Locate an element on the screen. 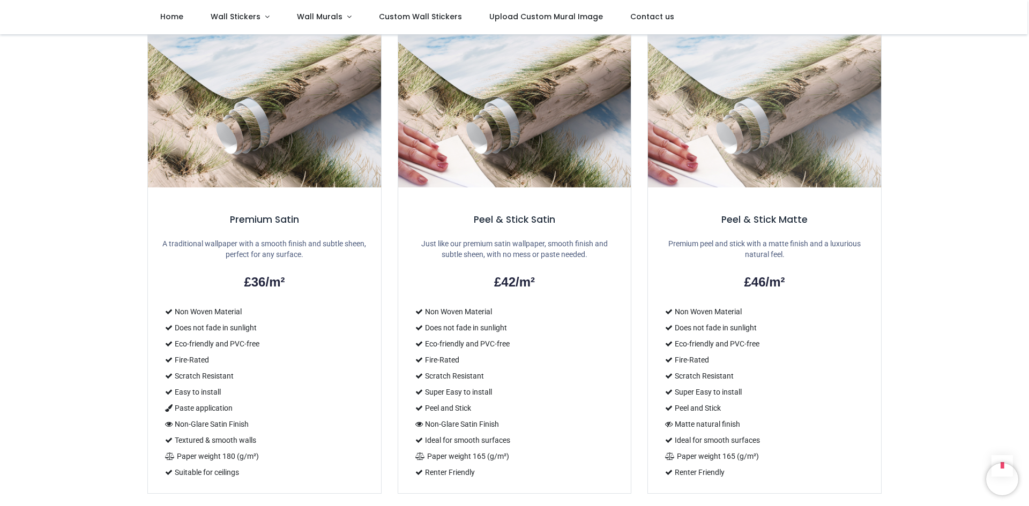 This screenshot has height=506, width=1029. p: Just like our premium satin wallpaper, smooth finish and subtle sheen, with no mess or paste needed. is located at coordinates (514, 249).